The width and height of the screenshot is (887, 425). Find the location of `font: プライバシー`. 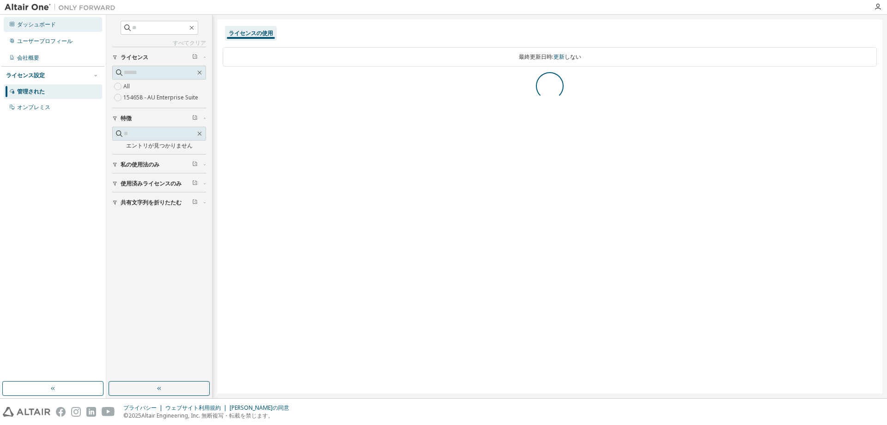

font: プライバシー is located at coordinates (140, 407).